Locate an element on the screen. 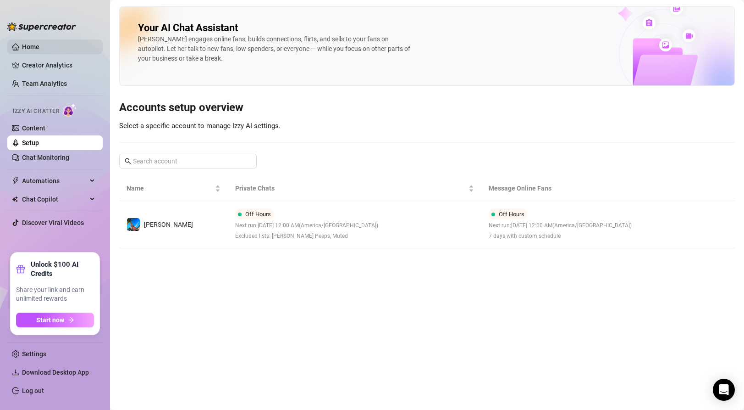 This screenshot has height=410, width=744. img: Ryan is located at coordinates (133, 224).